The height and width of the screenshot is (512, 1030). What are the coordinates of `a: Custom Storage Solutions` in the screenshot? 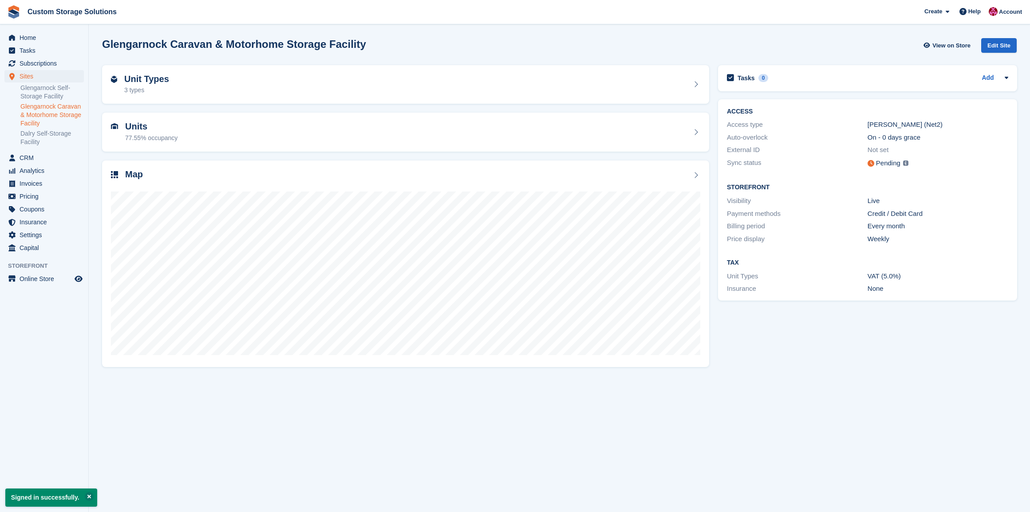 It's located at (72, 12).